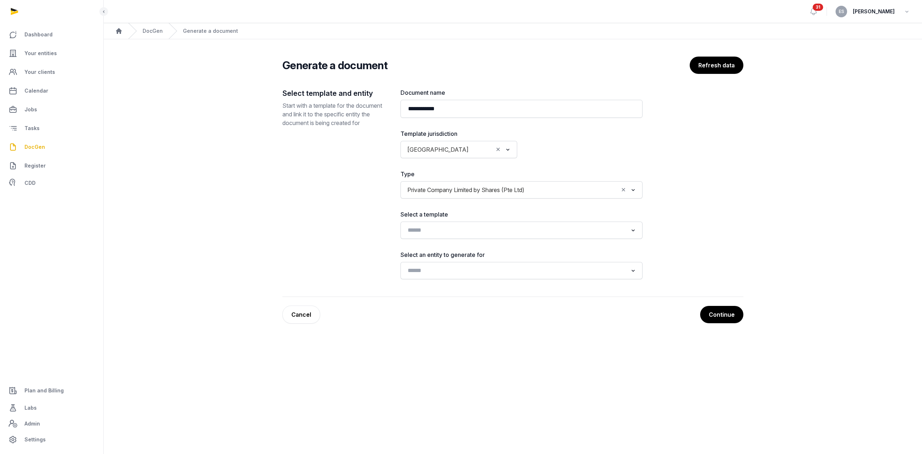 This screenshot has width=922, height=454. What do you see at coordinates (336, 114) in the screenshot?
I see `p: Start with a template for the document and link it to the specific entity the document is being c...` at bounding box center [336, 114].